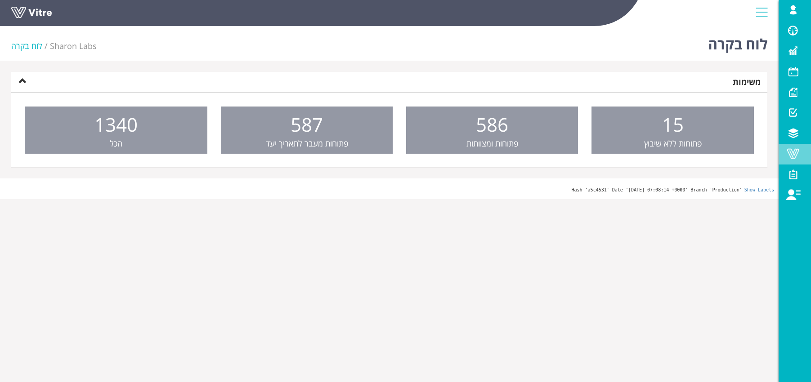 Image resolution: width=811 pixels, height=382 pixels. I want to click on strong: משימות, so click(747, 82).